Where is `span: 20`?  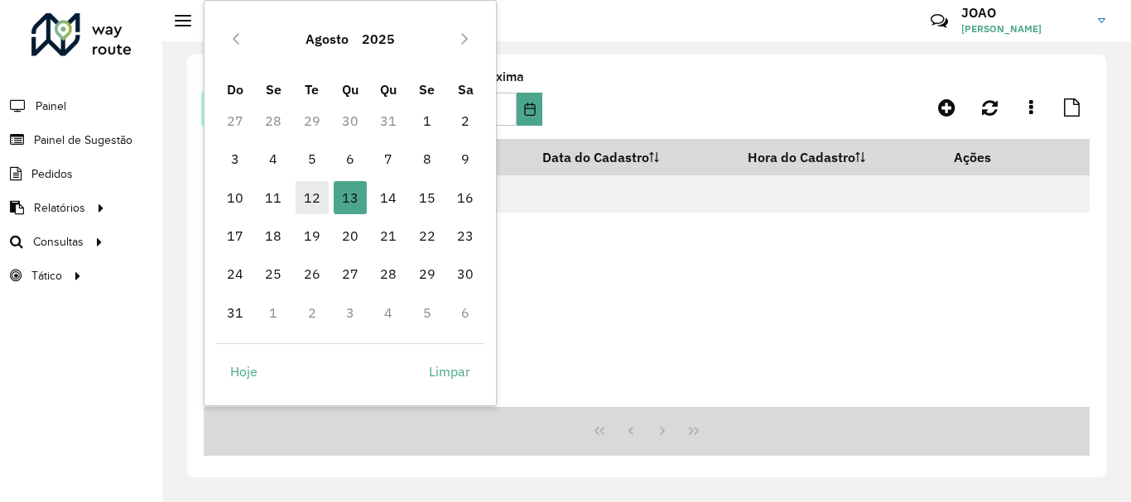 span: 20 is located at coordinates (350, 236).